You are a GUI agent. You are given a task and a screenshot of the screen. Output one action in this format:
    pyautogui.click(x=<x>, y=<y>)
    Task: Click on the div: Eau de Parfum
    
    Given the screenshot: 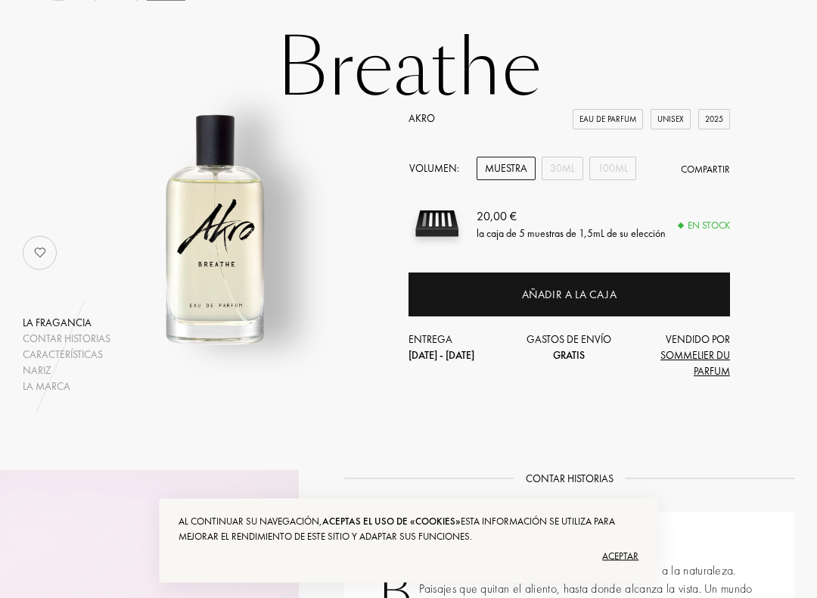 What is the action you would take?
    pyautogui.click(x=608, y=120)
    